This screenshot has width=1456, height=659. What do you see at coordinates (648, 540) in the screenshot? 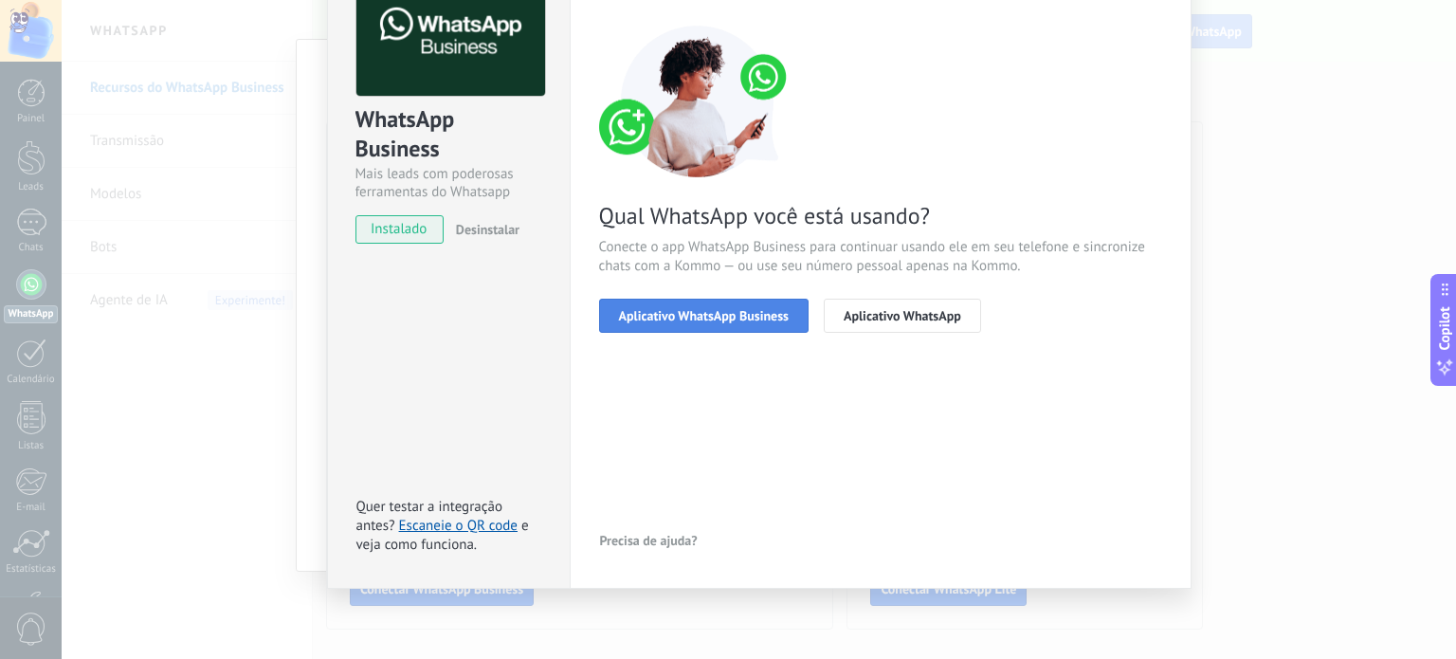
I see `button: Precisa de ajuda?` at bounding box center [648, 540].